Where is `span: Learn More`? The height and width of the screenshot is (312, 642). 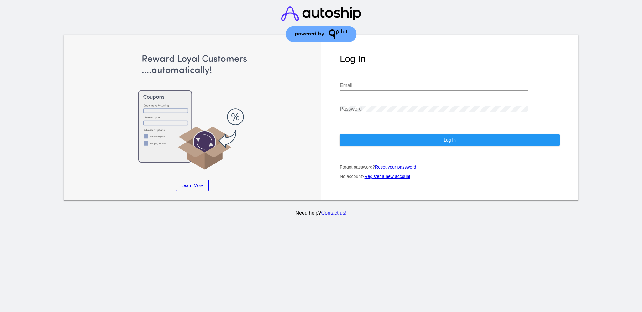
span: Learn More is located at coordinates (193, 186).